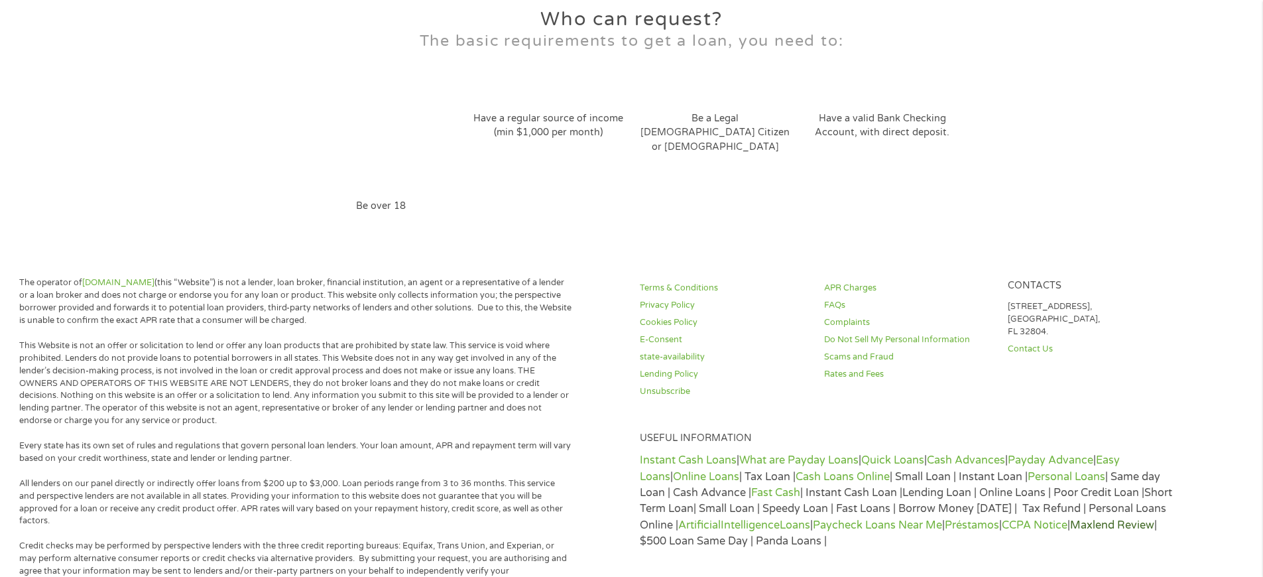 This screenshot has width=1263, height=577. I want to click on a: Cookies Policy, so click(724, 322).